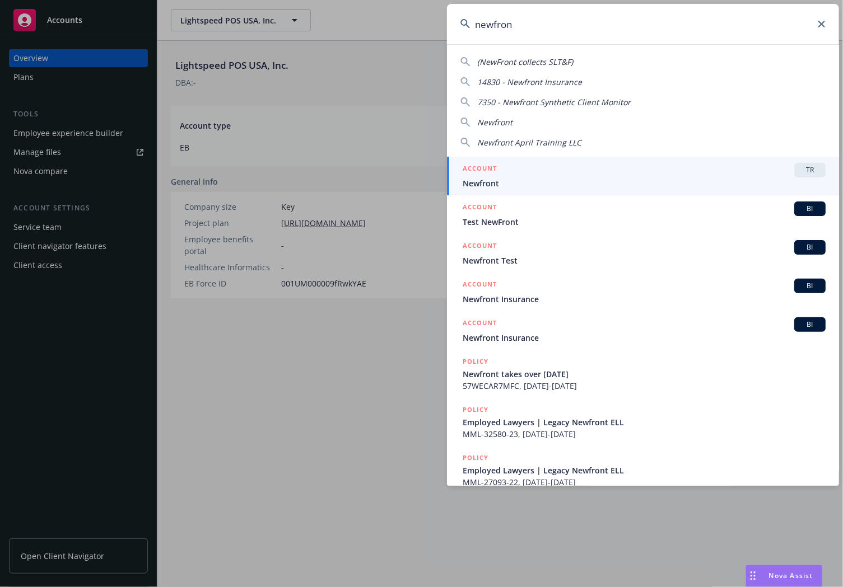 The height and width of the screenshot is (587, 843). Describe the element at coordinates (529, 142) in the screenshot. I see `span: Newfront April Training LLC` at that location.